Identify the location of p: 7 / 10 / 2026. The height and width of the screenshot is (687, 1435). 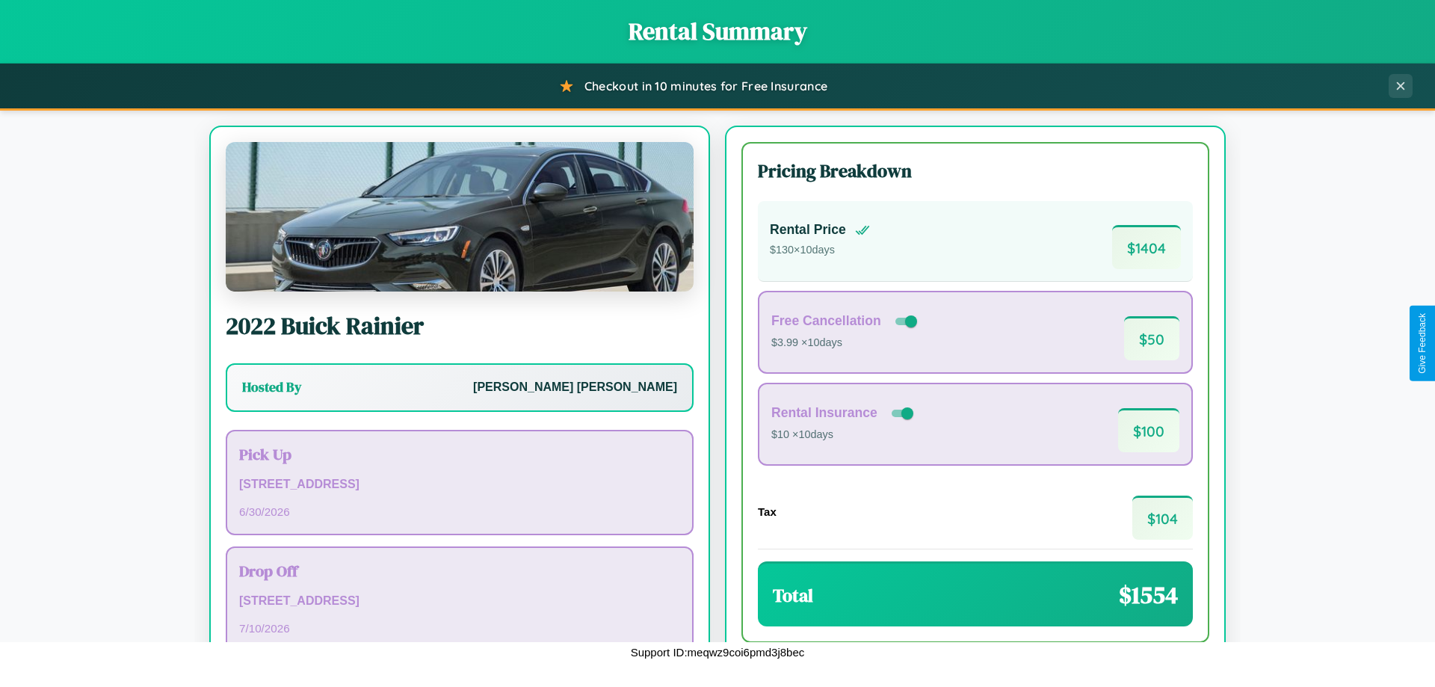
(460, 628).